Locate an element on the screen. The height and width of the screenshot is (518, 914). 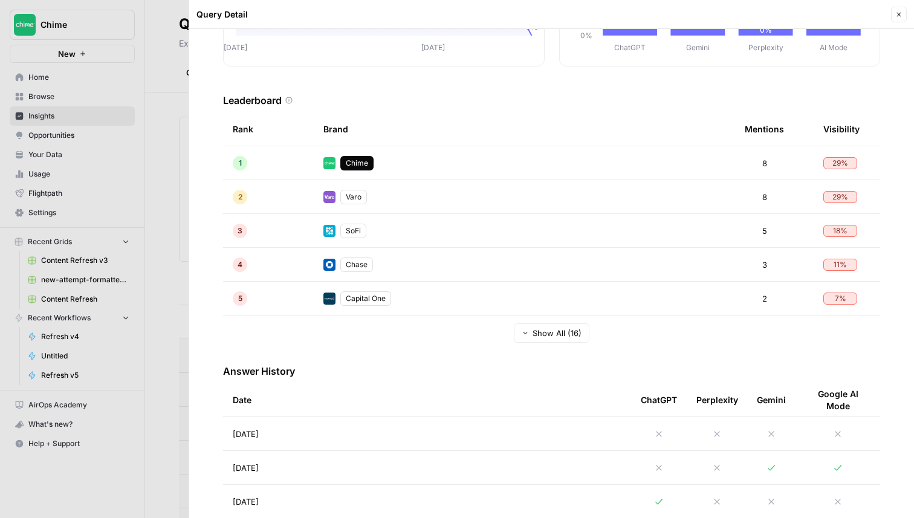
img: 055fm6kq8b5qbl7l3b1dn18gw8jg is located at coordinates (329, 299).